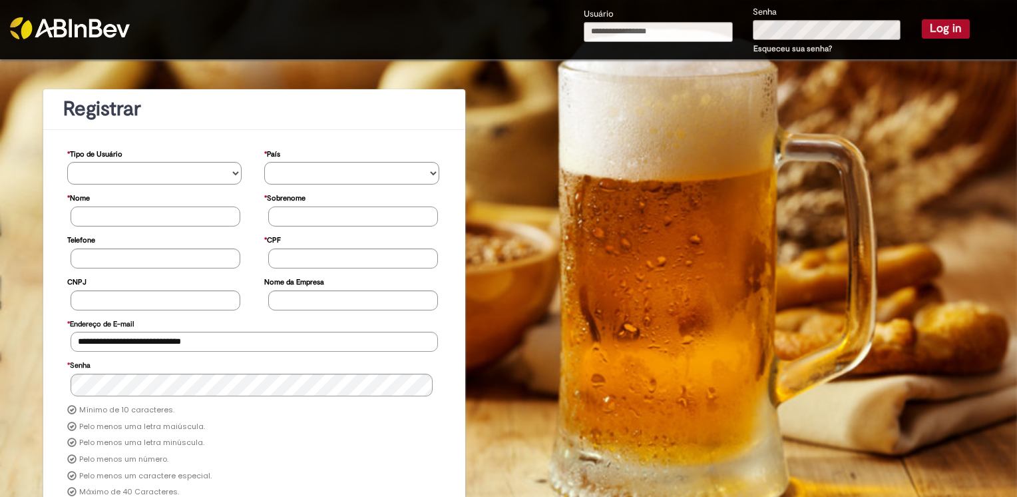 The image size is (1017, 497). What do you see at coordinates (294, 280) in the screenshot?
I see `label: Nome da Empresa` at bounding box center [294, 280].